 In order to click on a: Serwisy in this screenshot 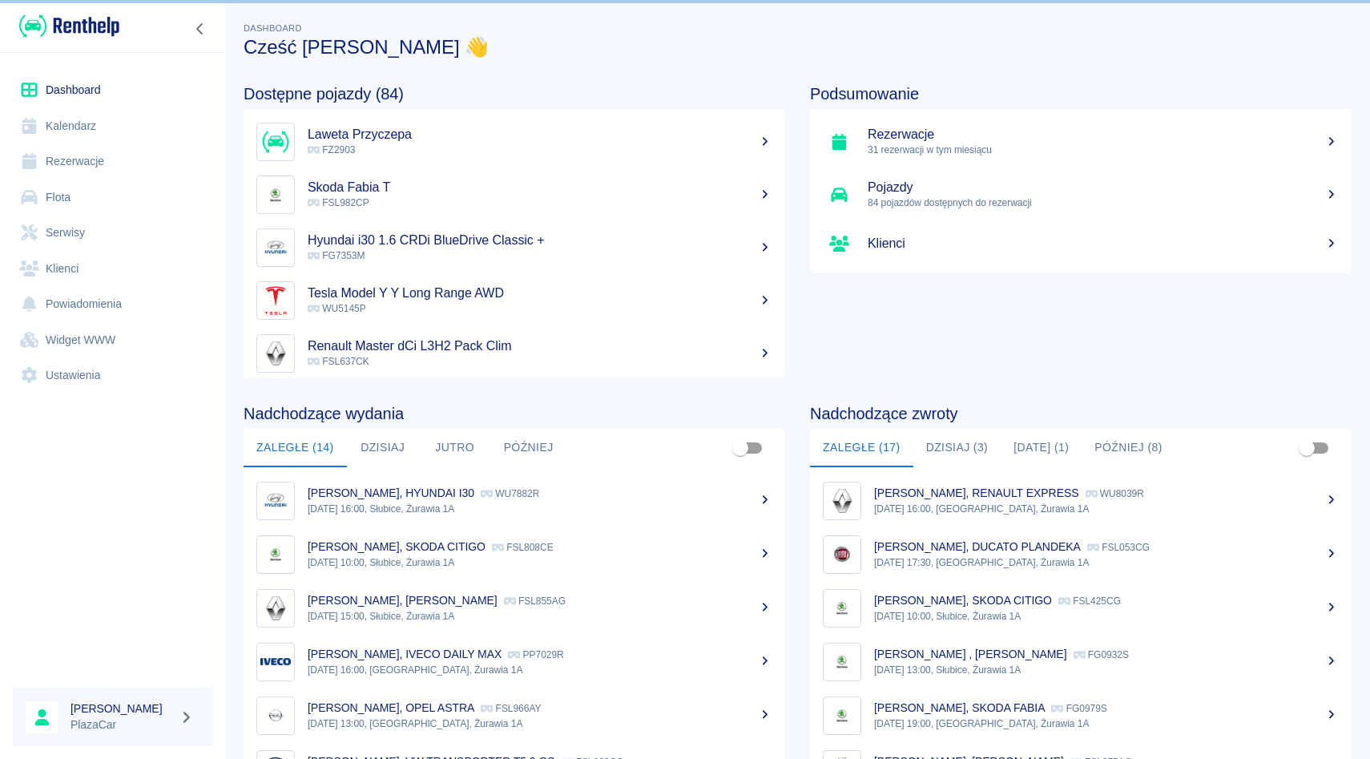, I will do `click(112, 232)`.